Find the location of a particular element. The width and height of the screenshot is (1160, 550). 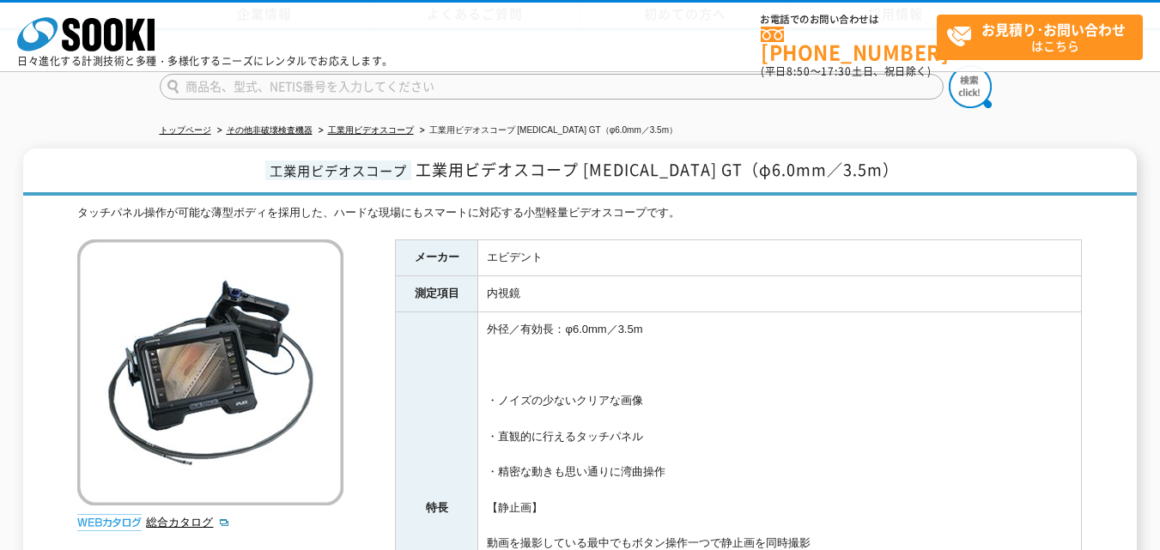

span: はこちら is located at coordinates (1044, 37).